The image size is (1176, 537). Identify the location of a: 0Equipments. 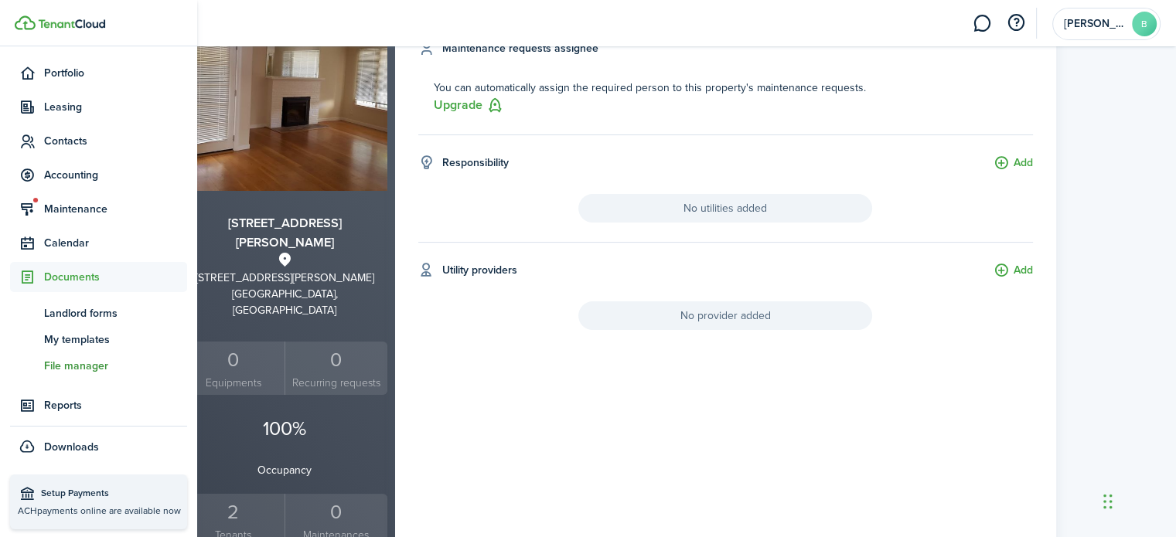
(234, 368).